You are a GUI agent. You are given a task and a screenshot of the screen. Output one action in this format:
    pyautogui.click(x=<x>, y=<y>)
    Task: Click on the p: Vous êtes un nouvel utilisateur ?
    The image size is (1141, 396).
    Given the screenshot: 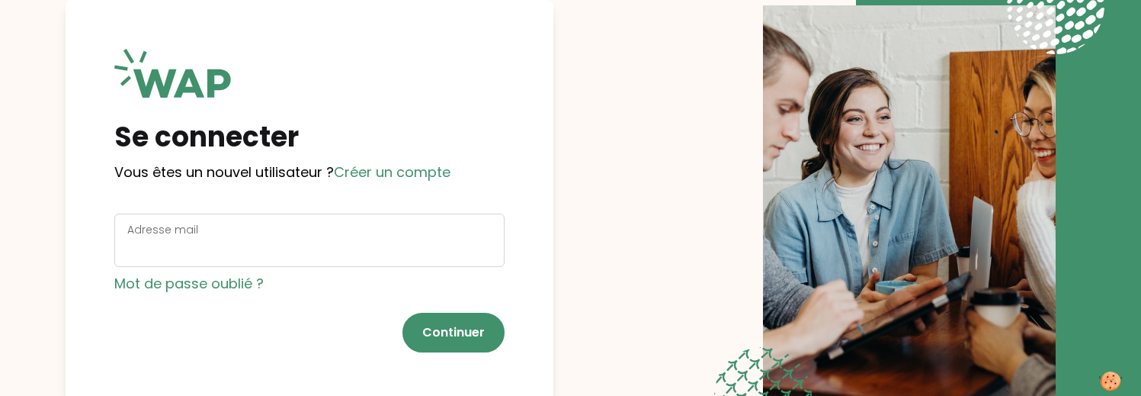 What is the action you would take?
    pyautogui.click(x=310, y=172)
    